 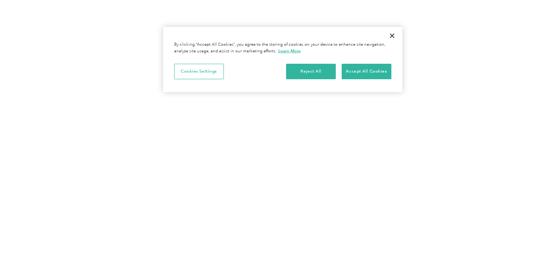 What do you see at coordinates (283, 59) in the screenshot?
I see `div: Privacy` at bounding box center [283, 59].